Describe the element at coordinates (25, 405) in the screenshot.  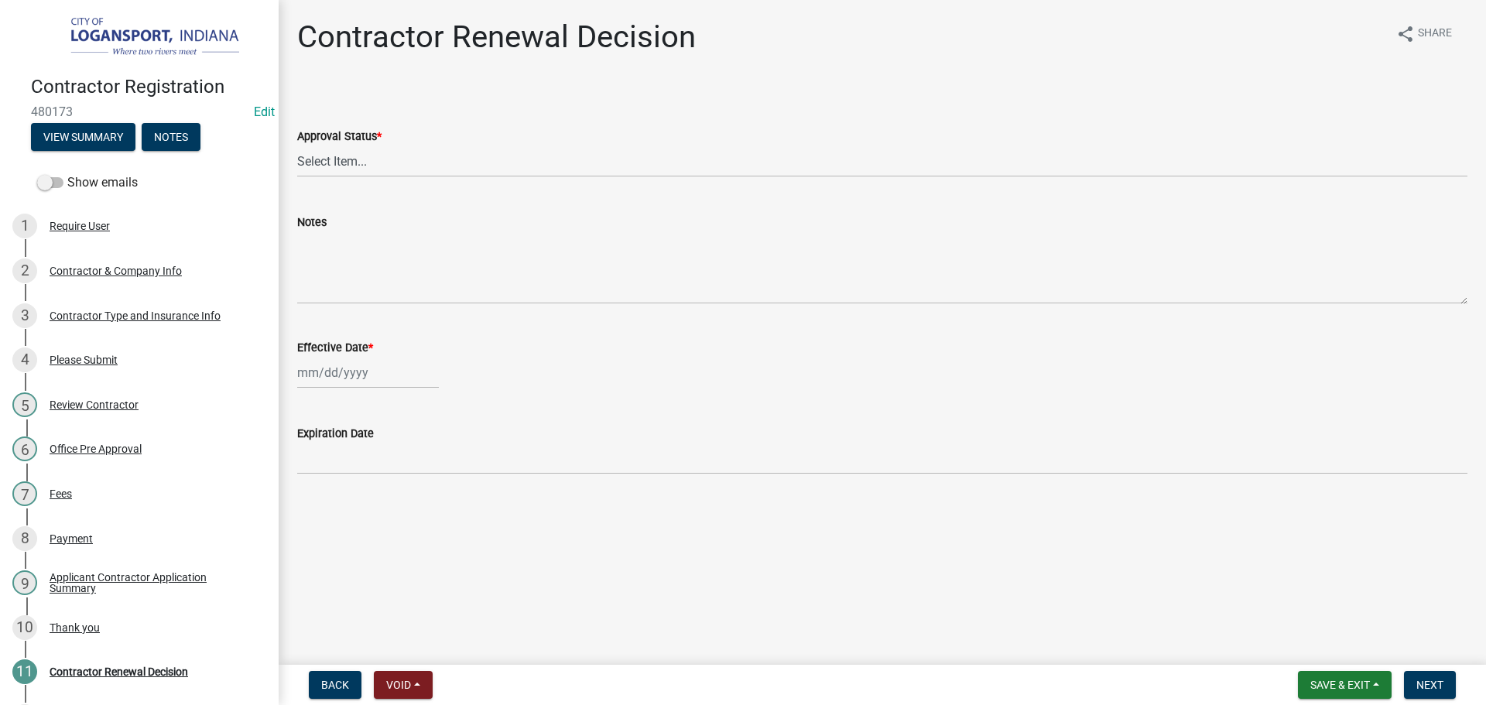
I see `div: 5` at that location.